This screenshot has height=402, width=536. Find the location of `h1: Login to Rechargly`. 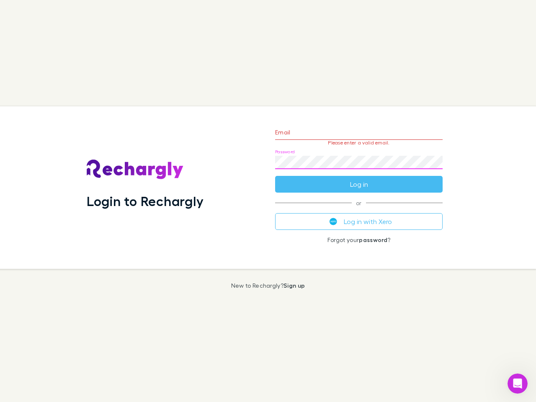

h1: Login to Rechargly is located at coordinates (145, 201).